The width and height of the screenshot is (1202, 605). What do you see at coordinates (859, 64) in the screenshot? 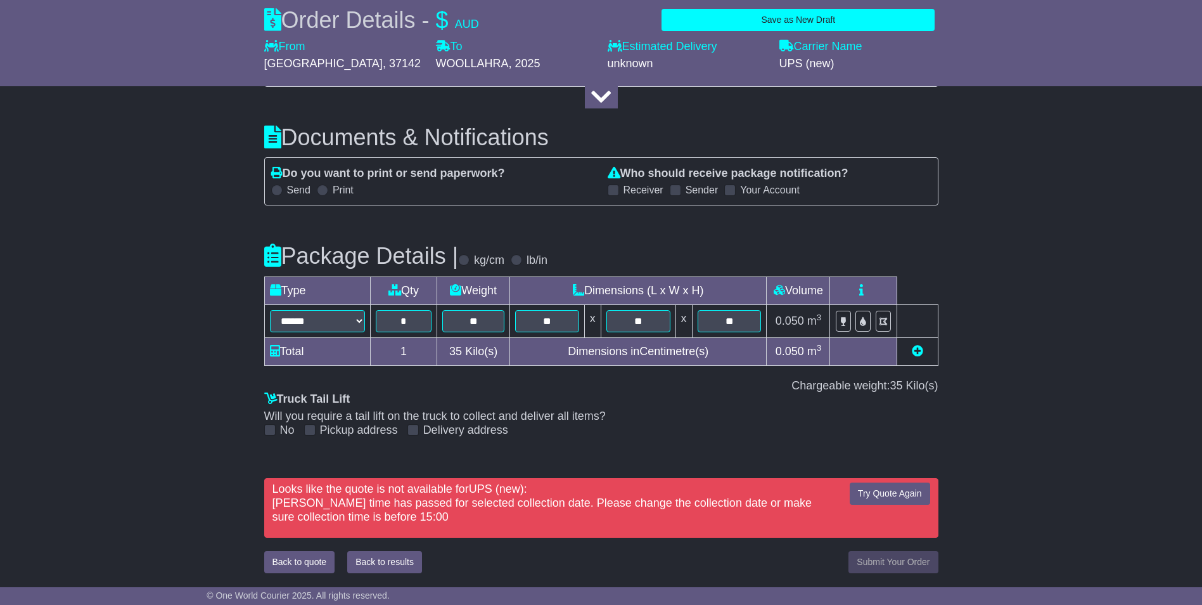
I see `div: UPS (new)` at bounding box center [859, 64].